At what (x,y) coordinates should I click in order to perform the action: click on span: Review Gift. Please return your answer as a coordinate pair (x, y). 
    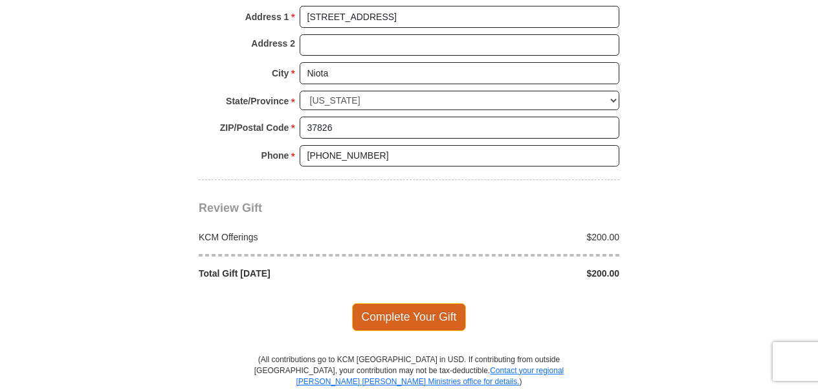
    Looking at the image, I should click on (230, 208).